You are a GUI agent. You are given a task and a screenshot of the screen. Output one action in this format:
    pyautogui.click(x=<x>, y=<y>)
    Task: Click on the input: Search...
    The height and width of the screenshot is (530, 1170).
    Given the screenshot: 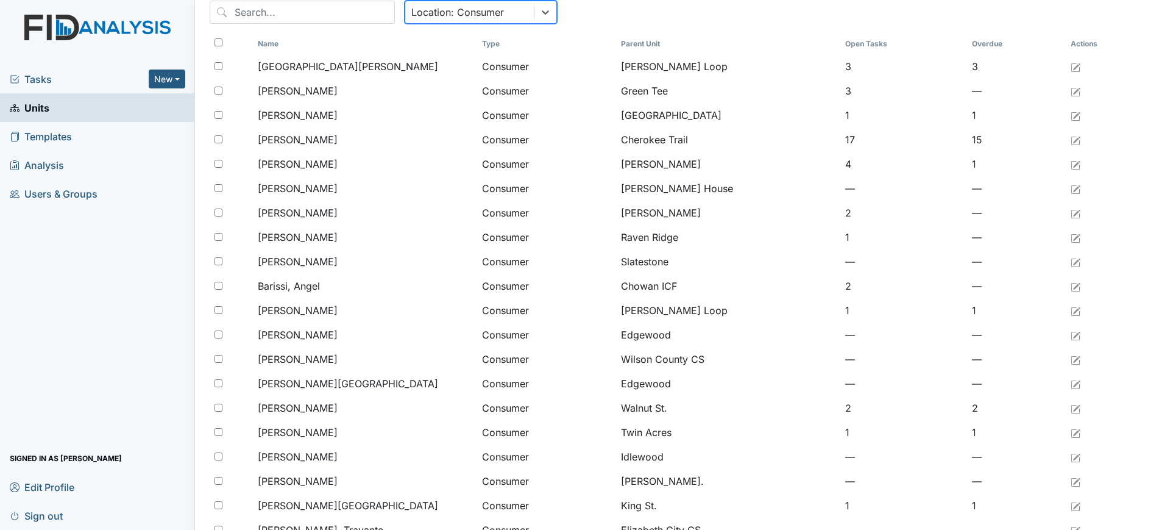 What is the action you would take?
    pyautogui.click(x=302, y=12)
    